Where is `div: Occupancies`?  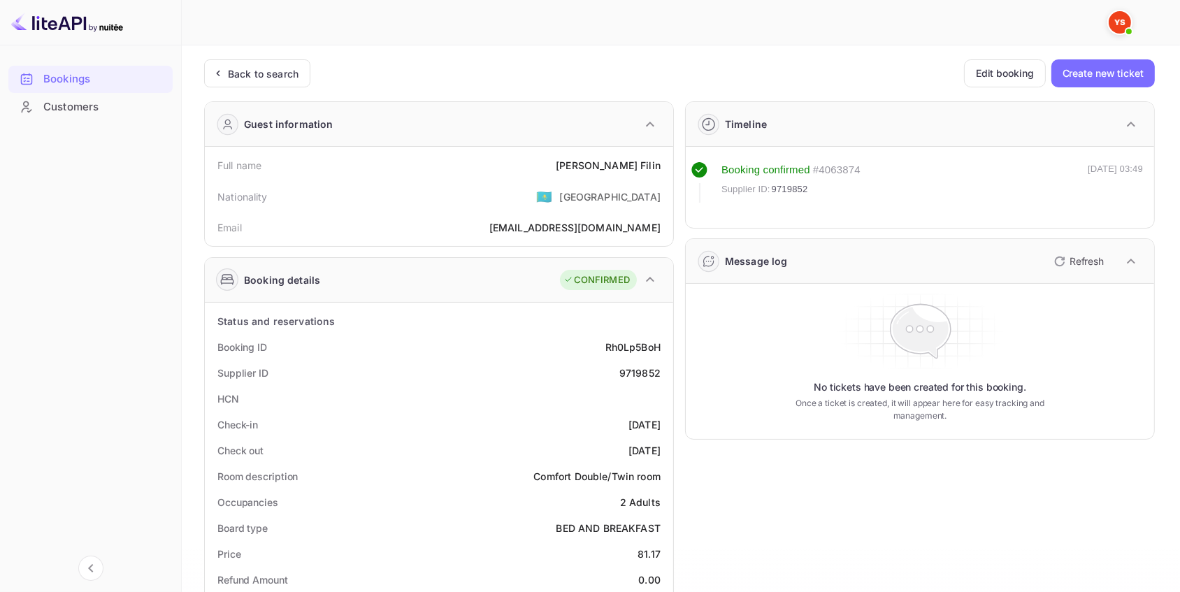
div: Occupancies is located at coordinates (247, 502).